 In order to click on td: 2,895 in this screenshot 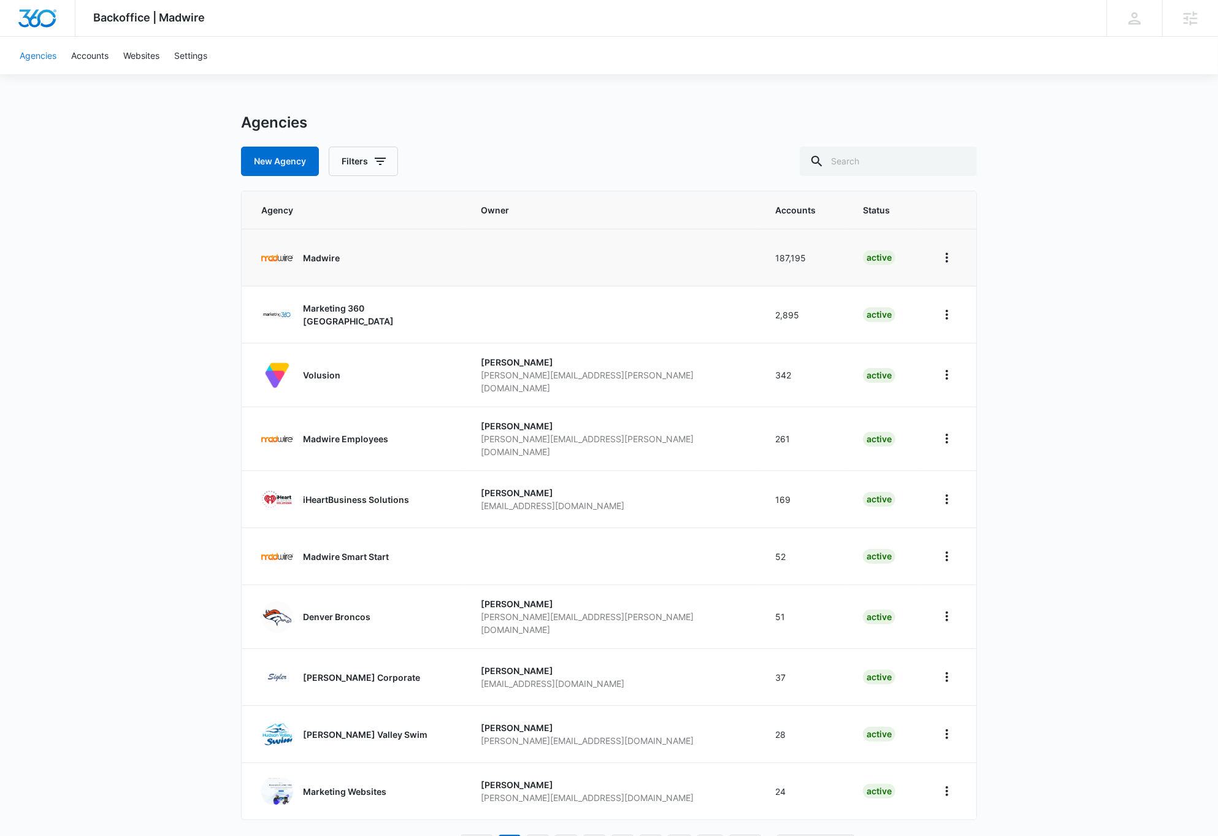, I will do `click(804, 314)`.